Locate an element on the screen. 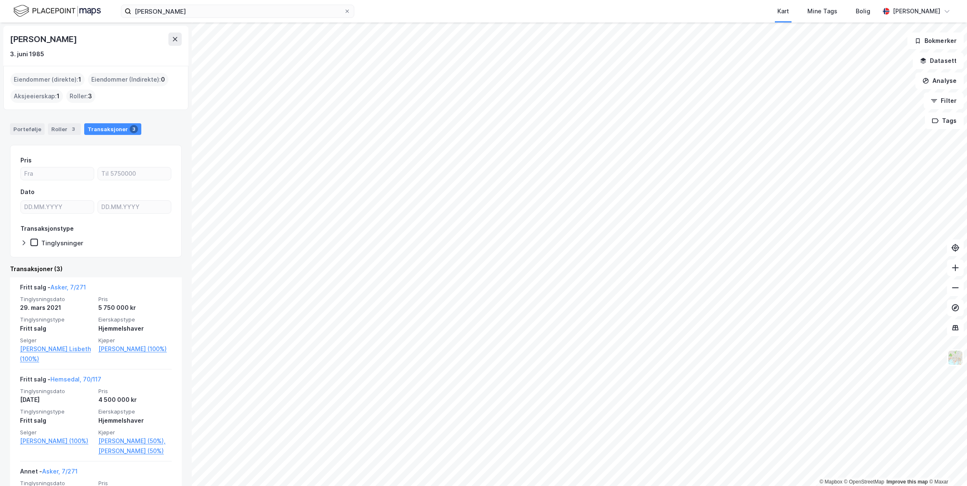 This screenshot has height=486, width=967. input: Til 5750000 is located at coordinates (134, 174).